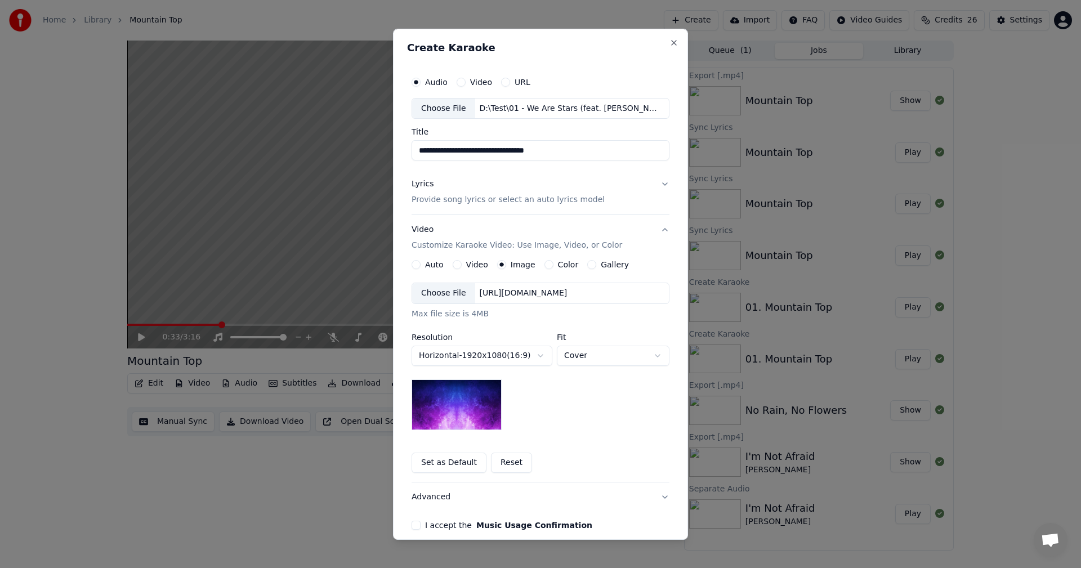 The height and width of the screenshot is (568, 1081). What do you see at coordinates (613, 337) in the screenshot?
I see `label: Fit` at bounding box center [613, 337].